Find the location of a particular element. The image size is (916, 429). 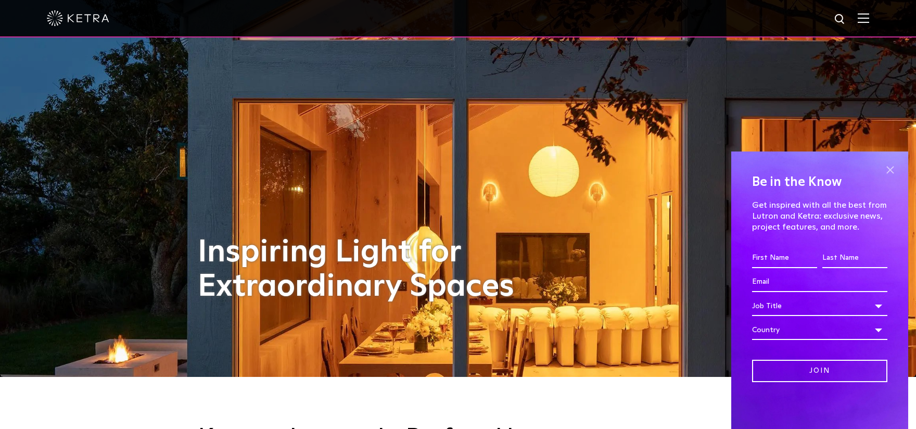

input: Email is located at coordinates (820, 282).